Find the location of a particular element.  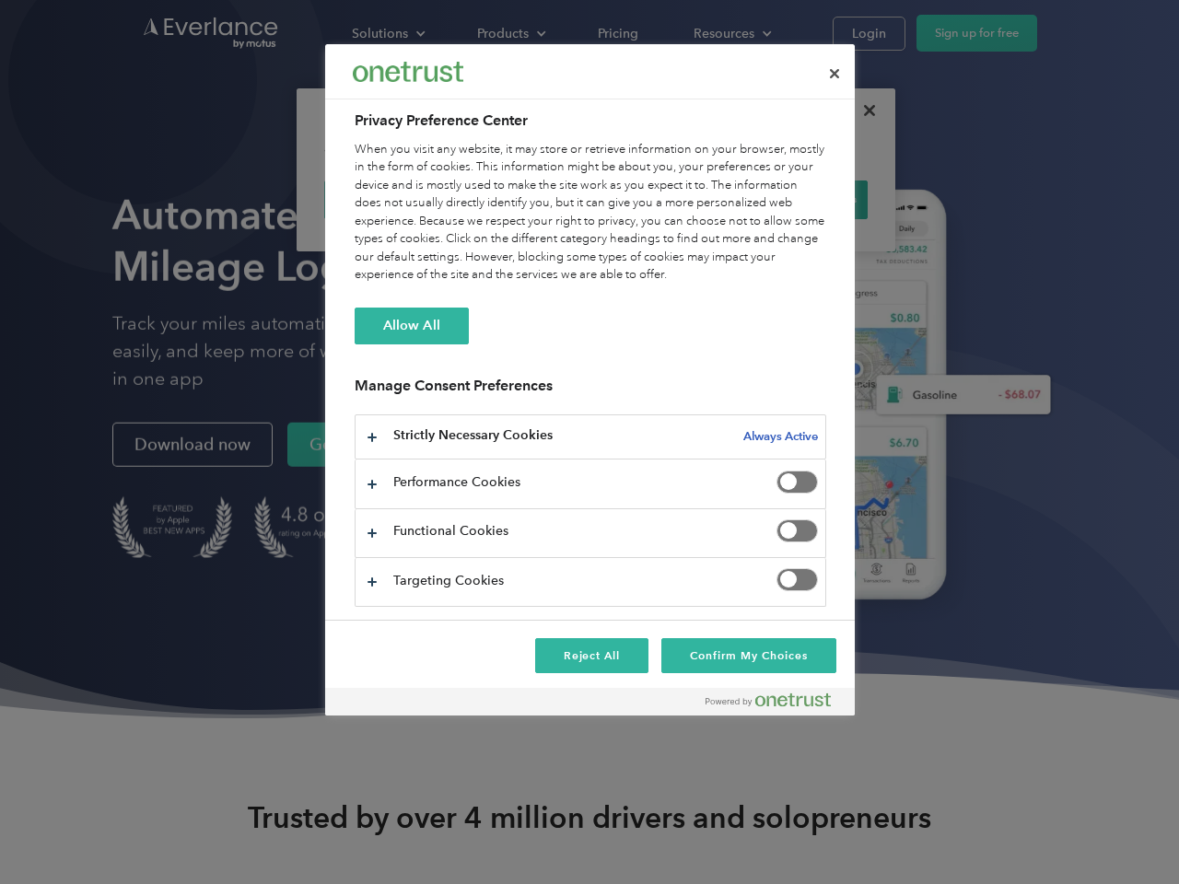

img: Powered by OneTrust Opens in a new Tab is located at coordinates (768, 700).